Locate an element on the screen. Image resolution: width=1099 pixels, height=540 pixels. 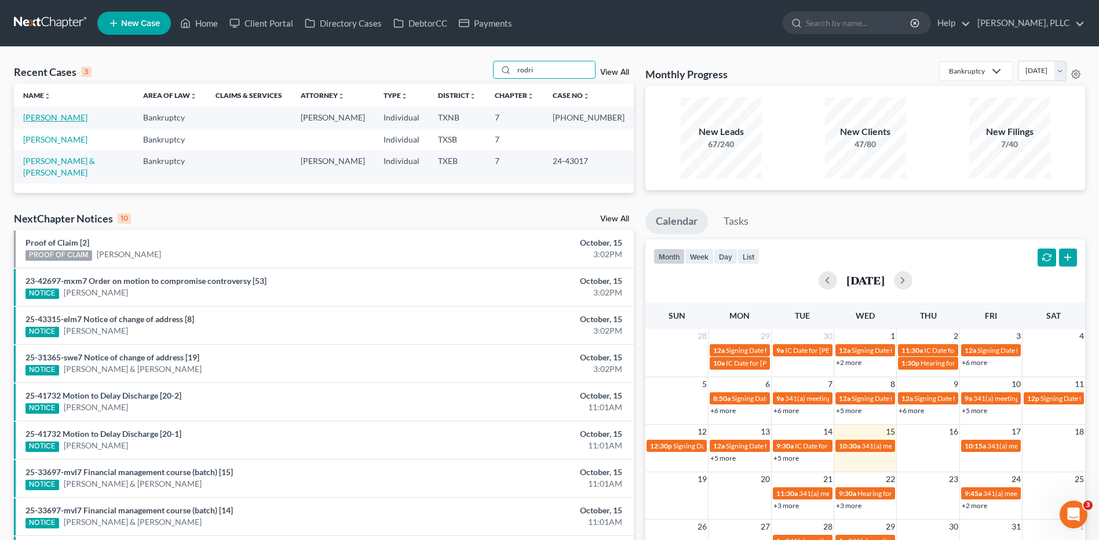
span: 10 is located at coordinates (1016, 384).